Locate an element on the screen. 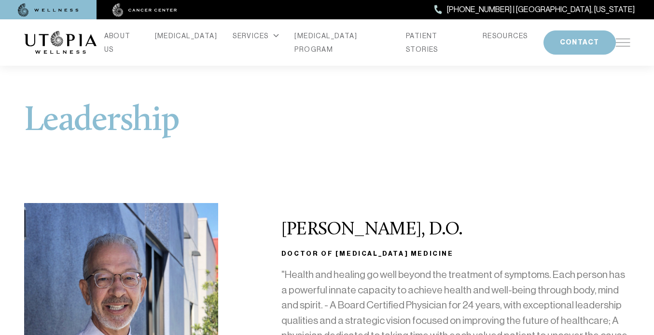  img: logo is located at coordinates (60, 42).